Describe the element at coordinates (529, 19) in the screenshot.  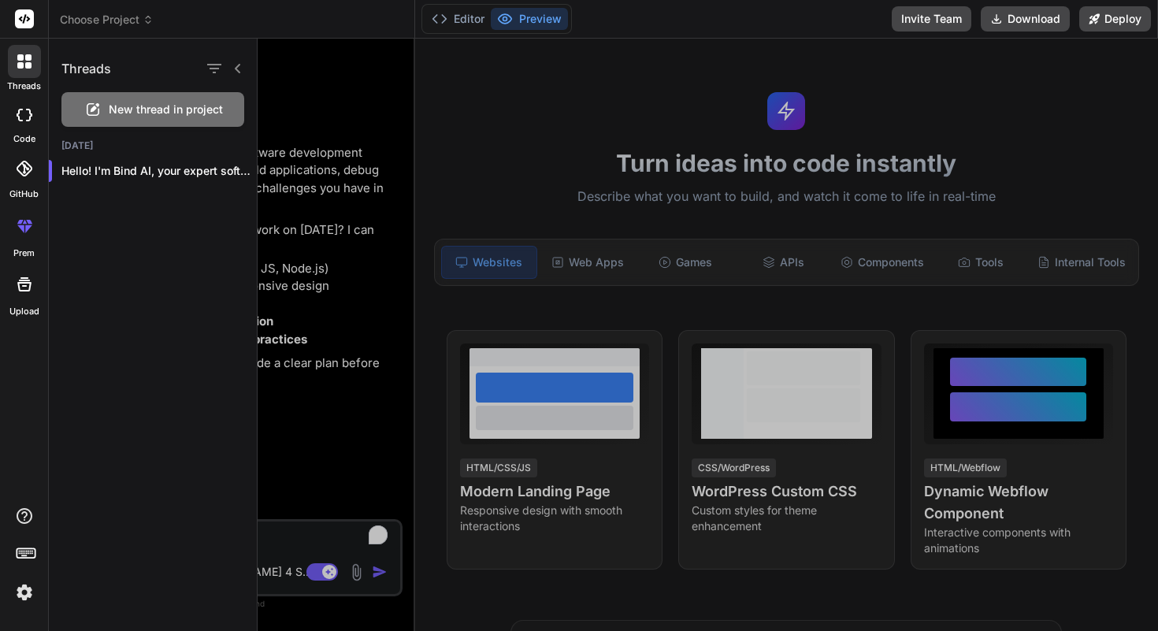
I see `button: Preview` at that location.